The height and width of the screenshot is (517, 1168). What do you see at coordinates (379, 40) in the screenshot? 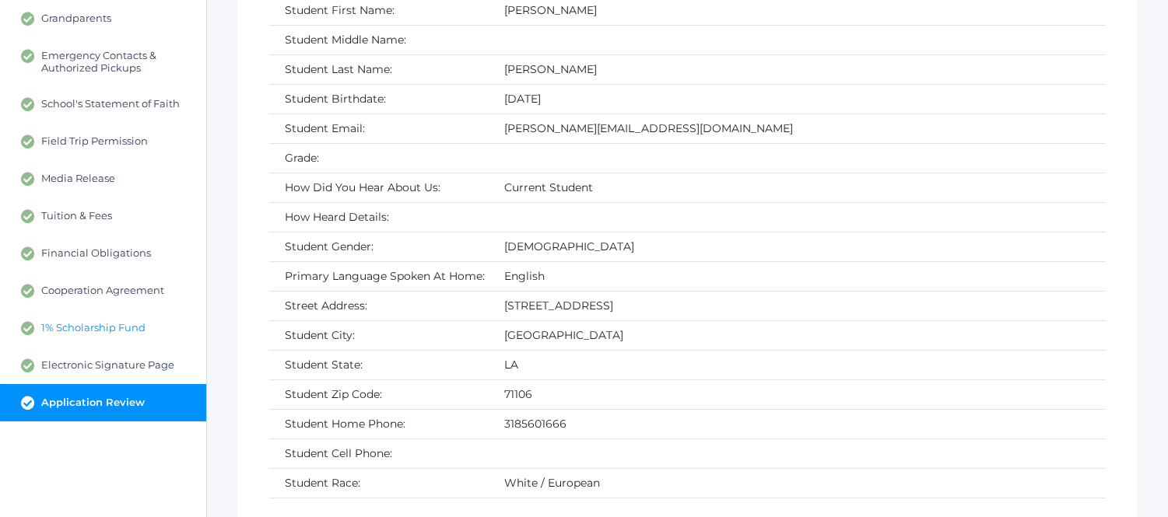
I see `td: Student Middle Name:` at bounding box center [379, 40].